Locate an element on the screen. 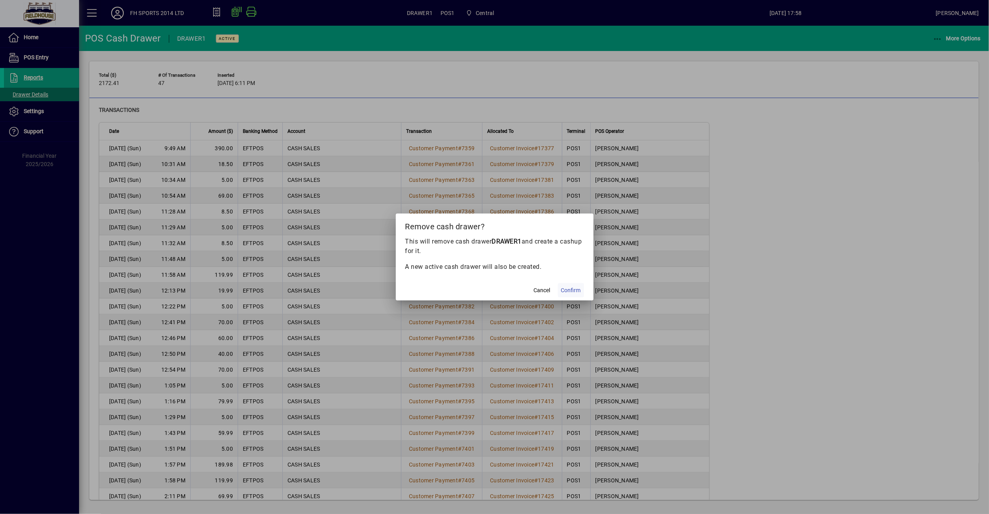  button: Confirm is located at coordinates (571, 290).